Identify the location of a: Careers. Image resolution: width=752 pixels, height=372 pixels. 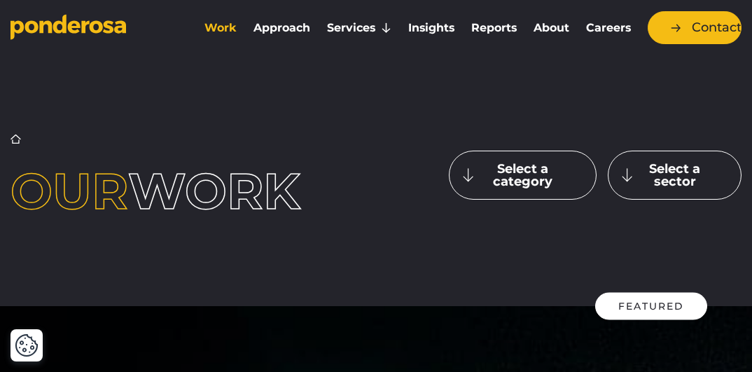
(609, 28).